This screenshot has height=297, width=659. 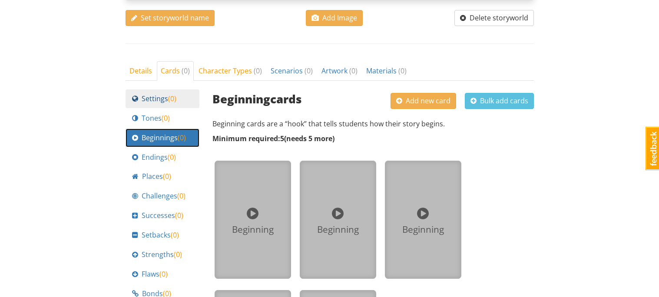 I want to click on button: Add new card, so click(x=423, y=101).